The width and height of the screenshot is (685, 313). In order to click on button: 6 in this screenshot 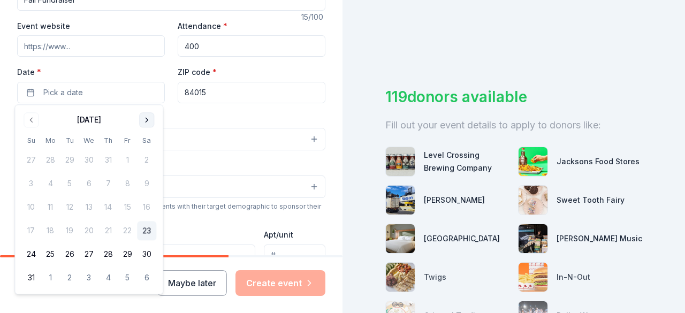, I will do `click(147, 278)`.